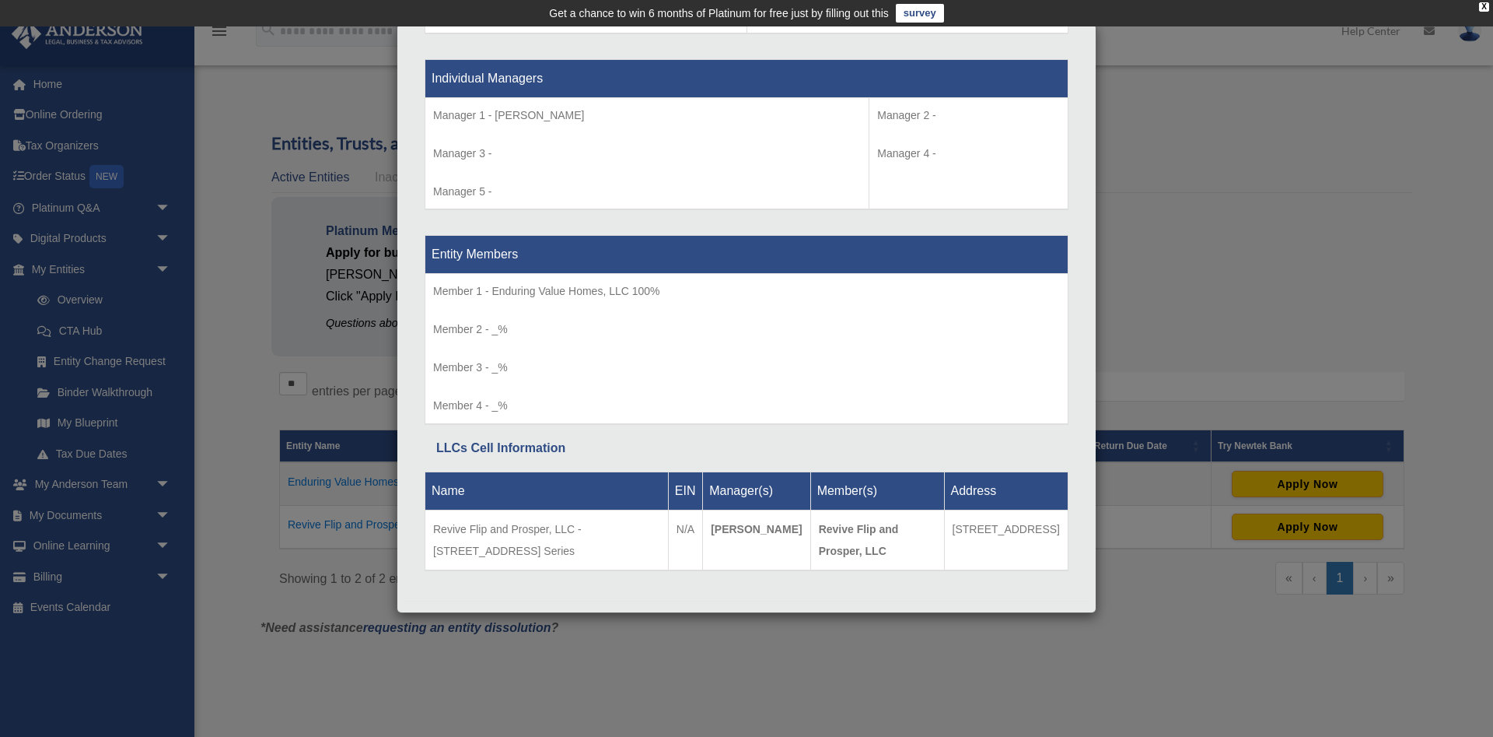 The image size is (1493, 737). What do you see at coordinates (547, 490) in the screenshot?
I see `th: Name` at bounding box center [547, 490].